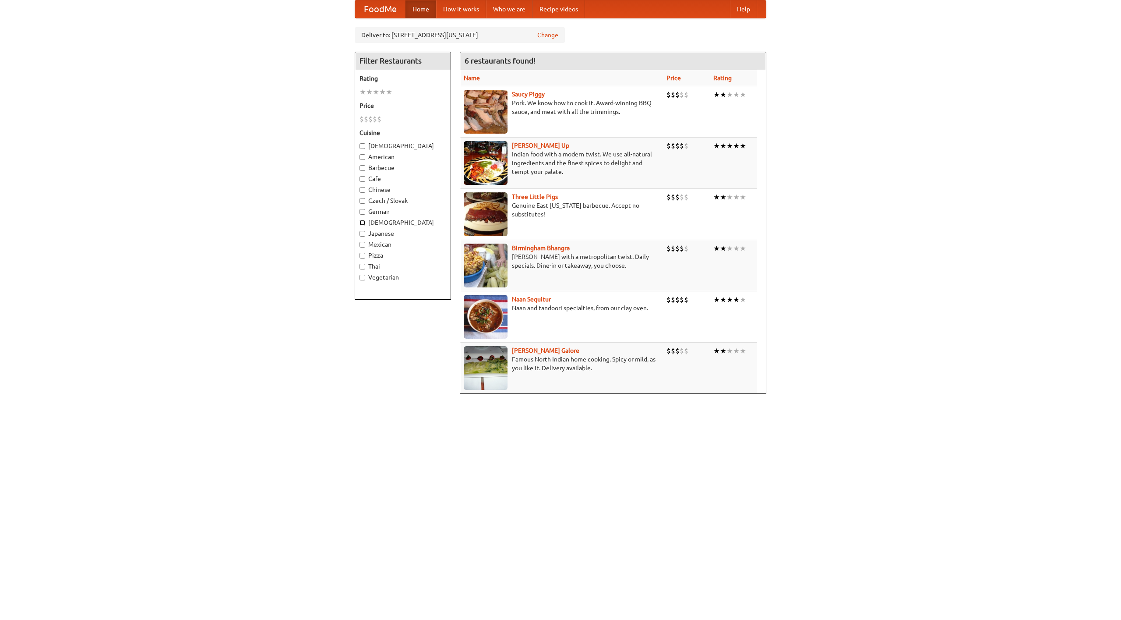 Image resolution: width=1121 pixels, height=620 pixels. Describe the element at coordinates (362, 179) in the screenshot. I see `input: Cafe` at that location.